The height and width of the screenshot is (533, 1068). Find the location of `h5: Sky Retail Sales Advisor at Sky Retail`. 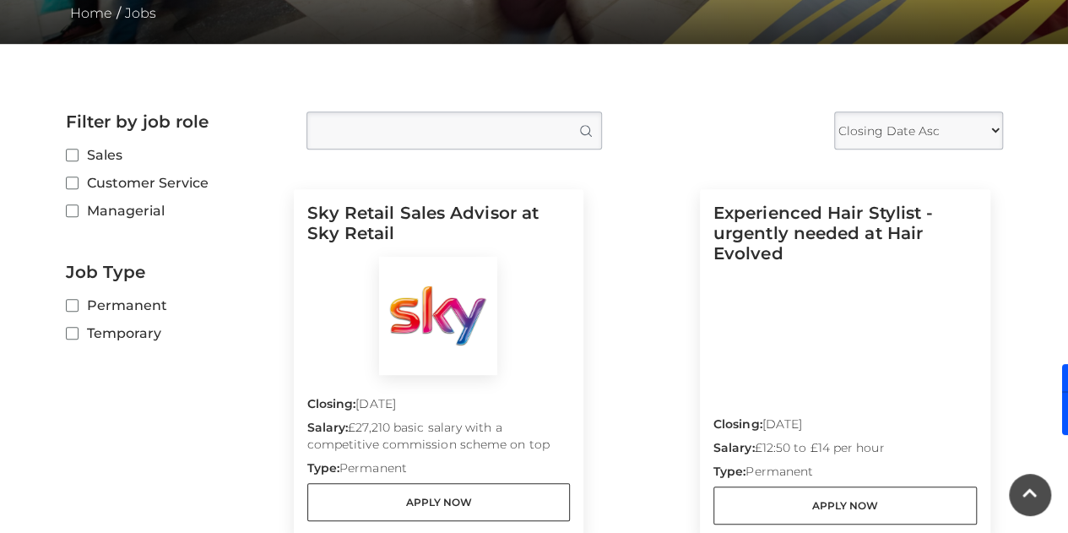

h5: Sky Retail Sales Advisor at Sky Retail is located at coordinates (439, 230).